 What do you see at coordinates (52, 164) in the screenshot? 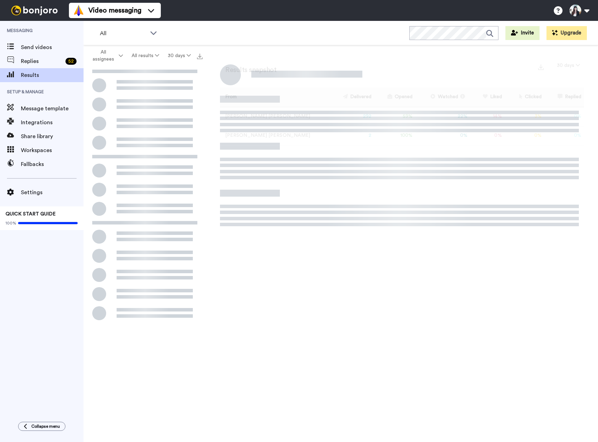
I see `span: Fallbacks` at bounding box center [52, 164].